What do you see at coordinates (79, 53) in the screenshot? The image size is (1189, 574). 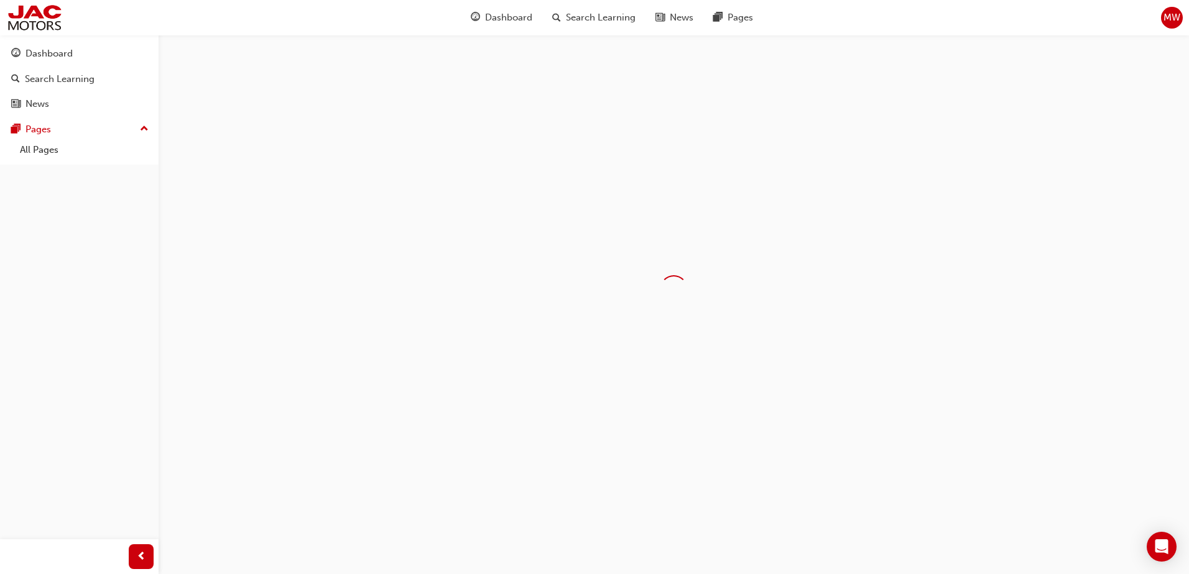 I see `a: Dashboard` at bounding box center [79, 53].